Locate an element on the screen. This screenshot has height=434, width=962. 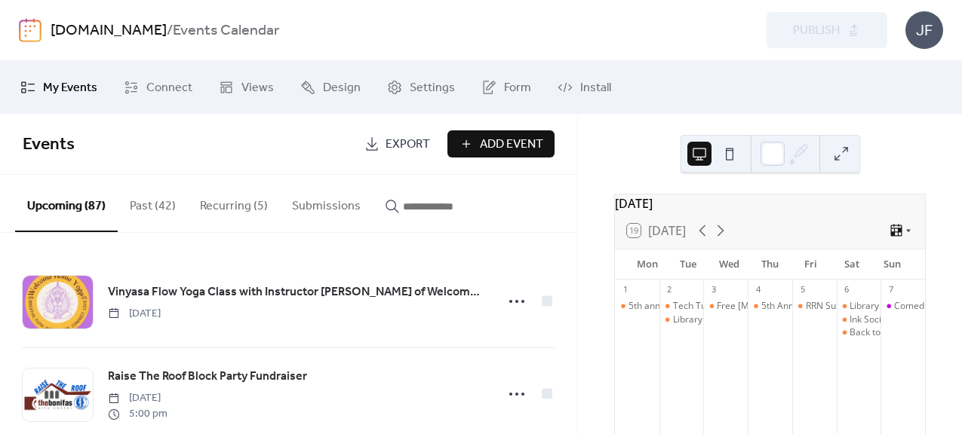
div: Fri is located at coordinates (811, 265).